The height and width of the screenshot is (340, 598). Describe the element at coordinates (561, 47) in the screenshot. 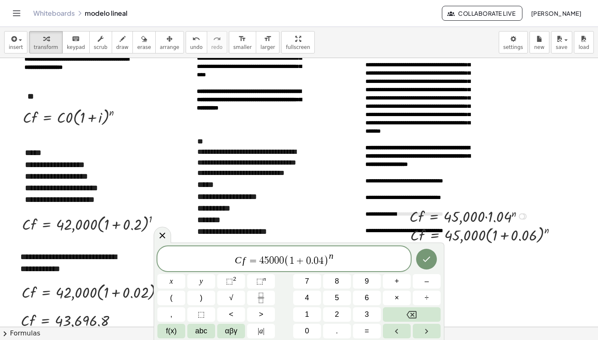

I see `span: save` at that location.